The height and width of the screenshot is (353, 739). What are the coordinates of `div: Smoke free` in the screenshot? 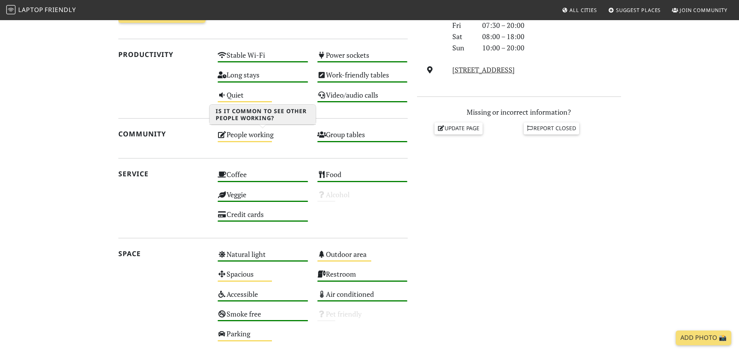 It's located at (263, 318).